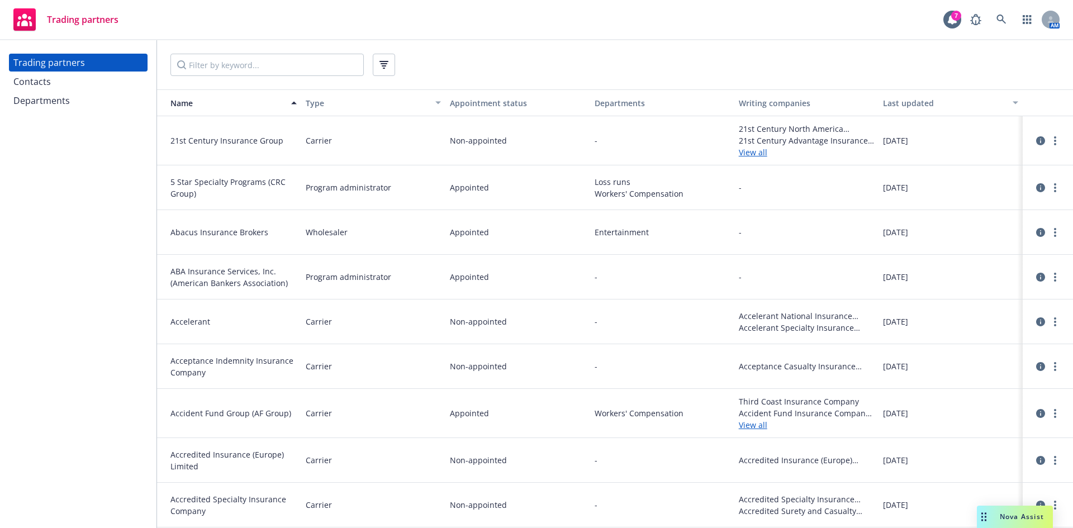  Describe the element at coordinates (976, 20) in the screenshot. I see `a: Report a Bug` at that location.